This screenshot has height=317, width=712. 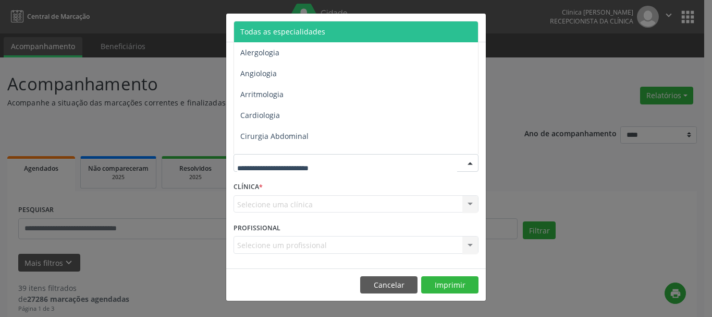 What do you see at coordinates (450, 285) in the screenshot?
I see `button: Imprimir` at bounding box center [450, 285].